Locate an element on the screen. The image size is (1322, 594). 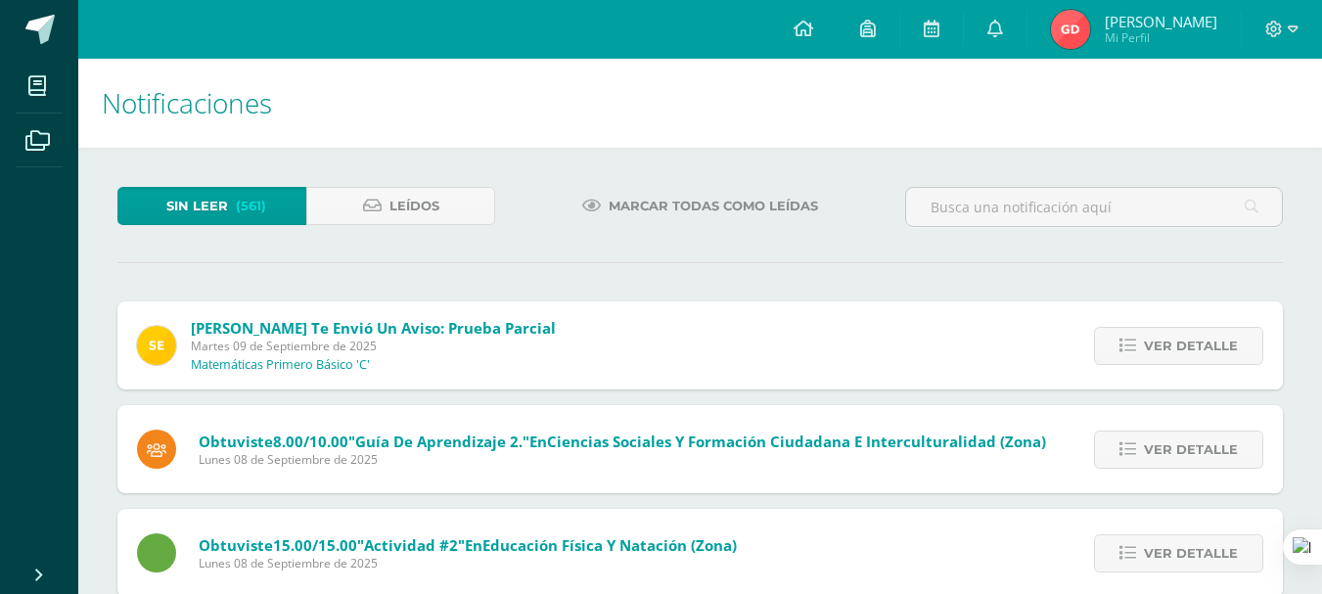
p: Matemáticas Primero Básico 'C' is located at coordinates (280, 365).